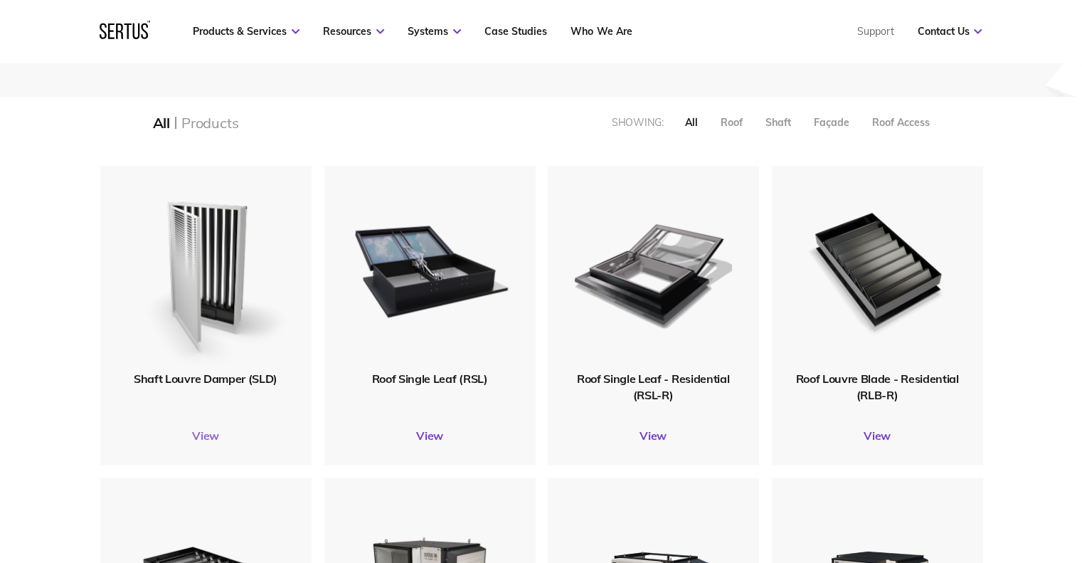  Describe the element at coordinates (731, 122) in the screenshot. I see `div: Roof` at that location.